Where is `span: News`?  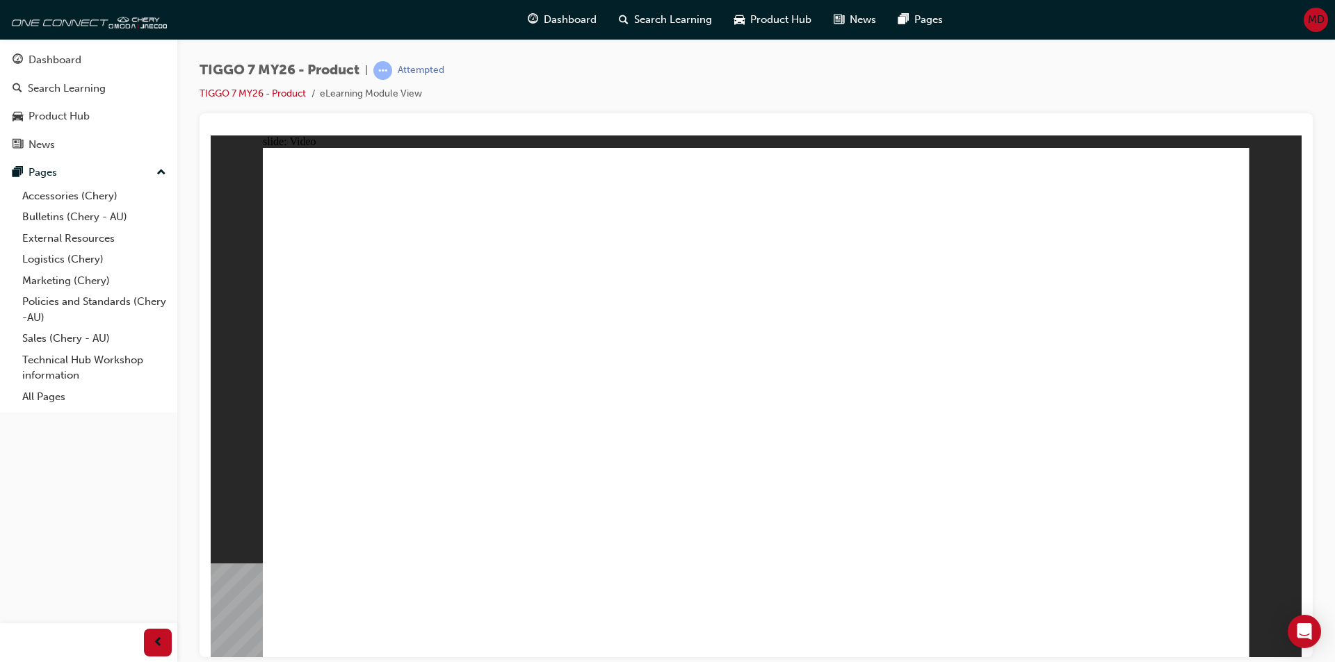 span: News is located at coordinates (863, 19).